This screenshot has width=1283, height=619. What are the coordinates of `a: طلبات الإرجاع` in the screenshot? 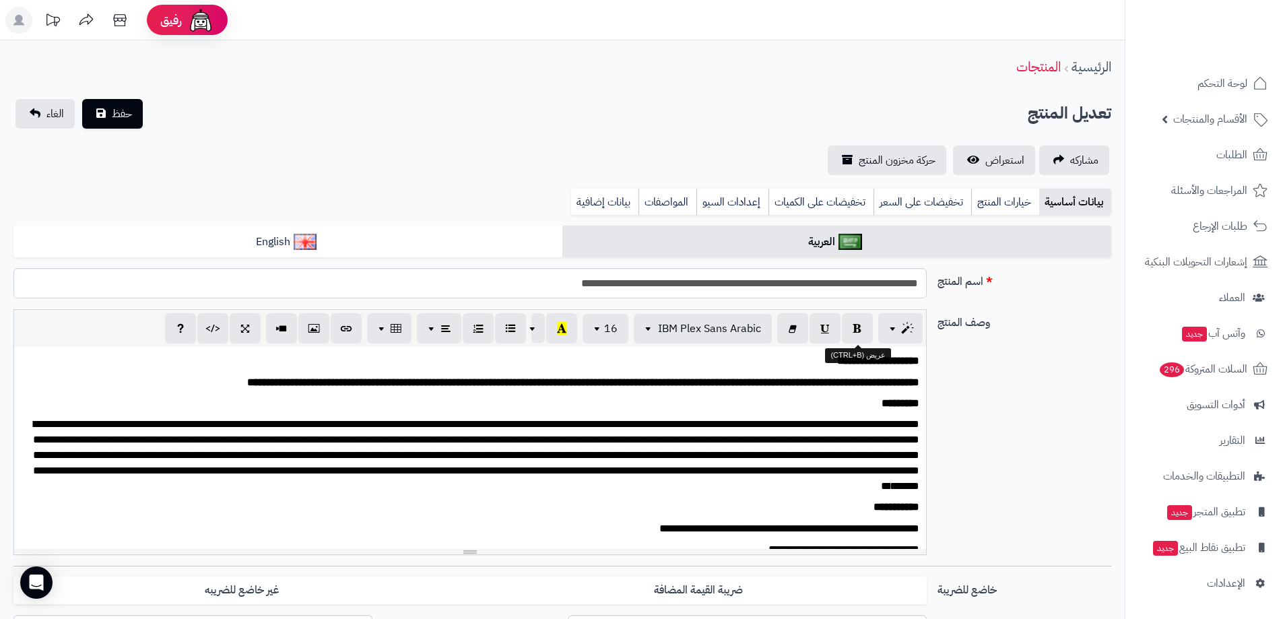 It's located at (1204, 226).